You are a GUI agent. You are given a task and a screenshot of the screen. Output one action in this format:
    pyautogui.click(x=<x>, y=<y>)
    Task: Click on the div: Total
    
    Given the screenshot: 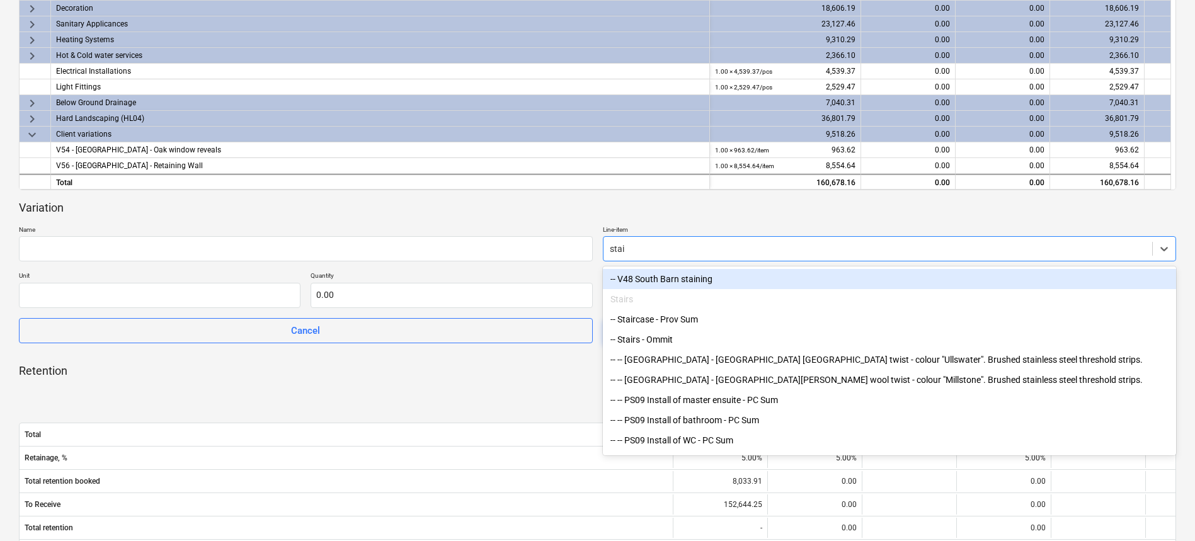 What is the action you would take?
    pyautogui.click(x=380, y=181)
    